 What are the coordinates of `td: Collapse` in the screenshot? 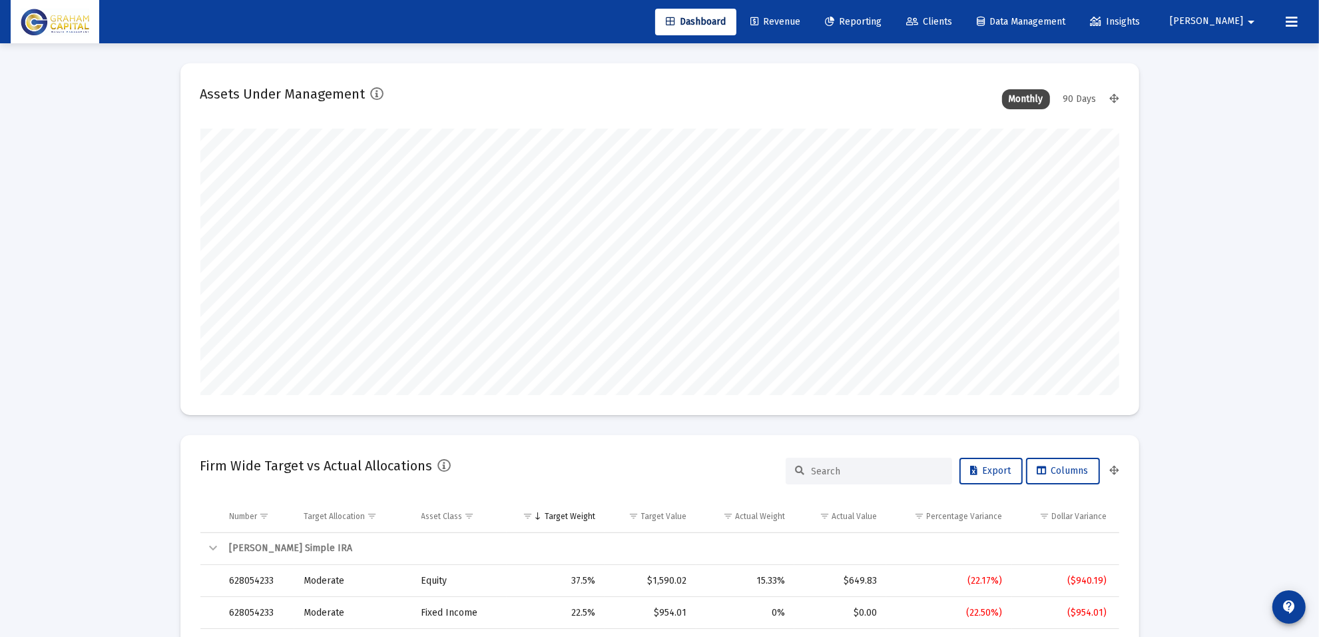 It's located at (210, 549).